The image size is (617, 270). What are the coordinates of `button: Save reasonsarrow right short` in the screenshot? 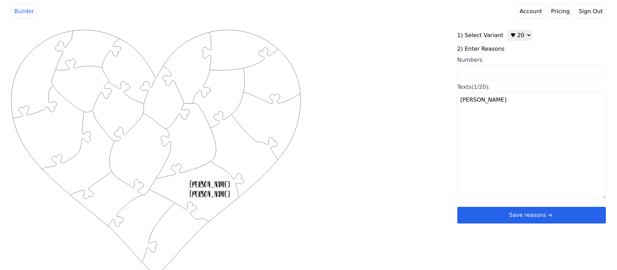 It's located at (531, 215).